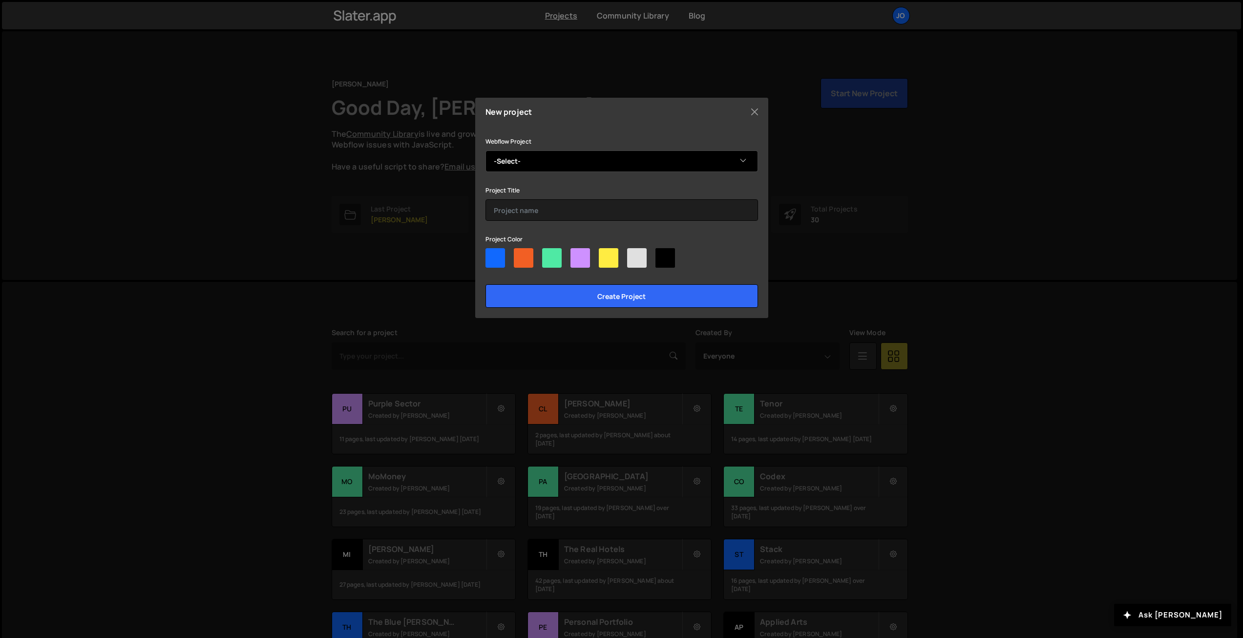  I want to click on label: Project Title, so click(503, 191).